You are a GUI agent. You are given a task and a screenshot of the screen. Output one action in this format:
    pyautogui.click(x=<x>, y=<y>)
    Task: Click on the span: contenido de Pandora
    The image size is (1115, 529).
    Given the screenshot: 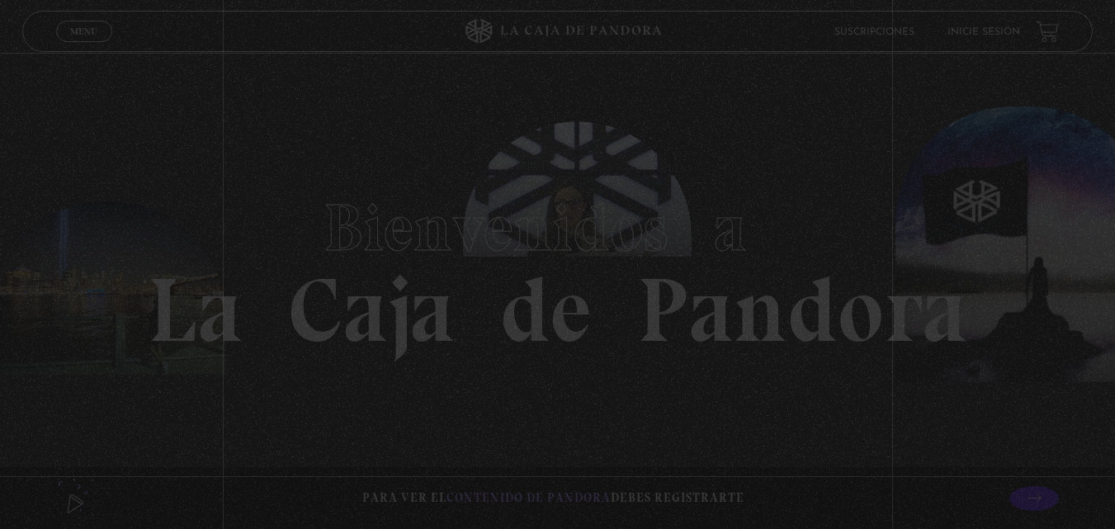 What is the action you would take?
    pyautogui.click(x=528, y=498)
    